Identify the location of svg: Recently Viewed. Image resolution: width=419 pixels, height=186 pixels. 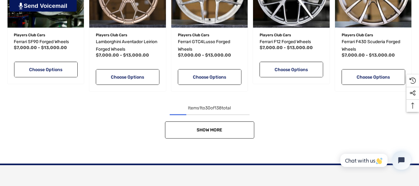
(413, 81).